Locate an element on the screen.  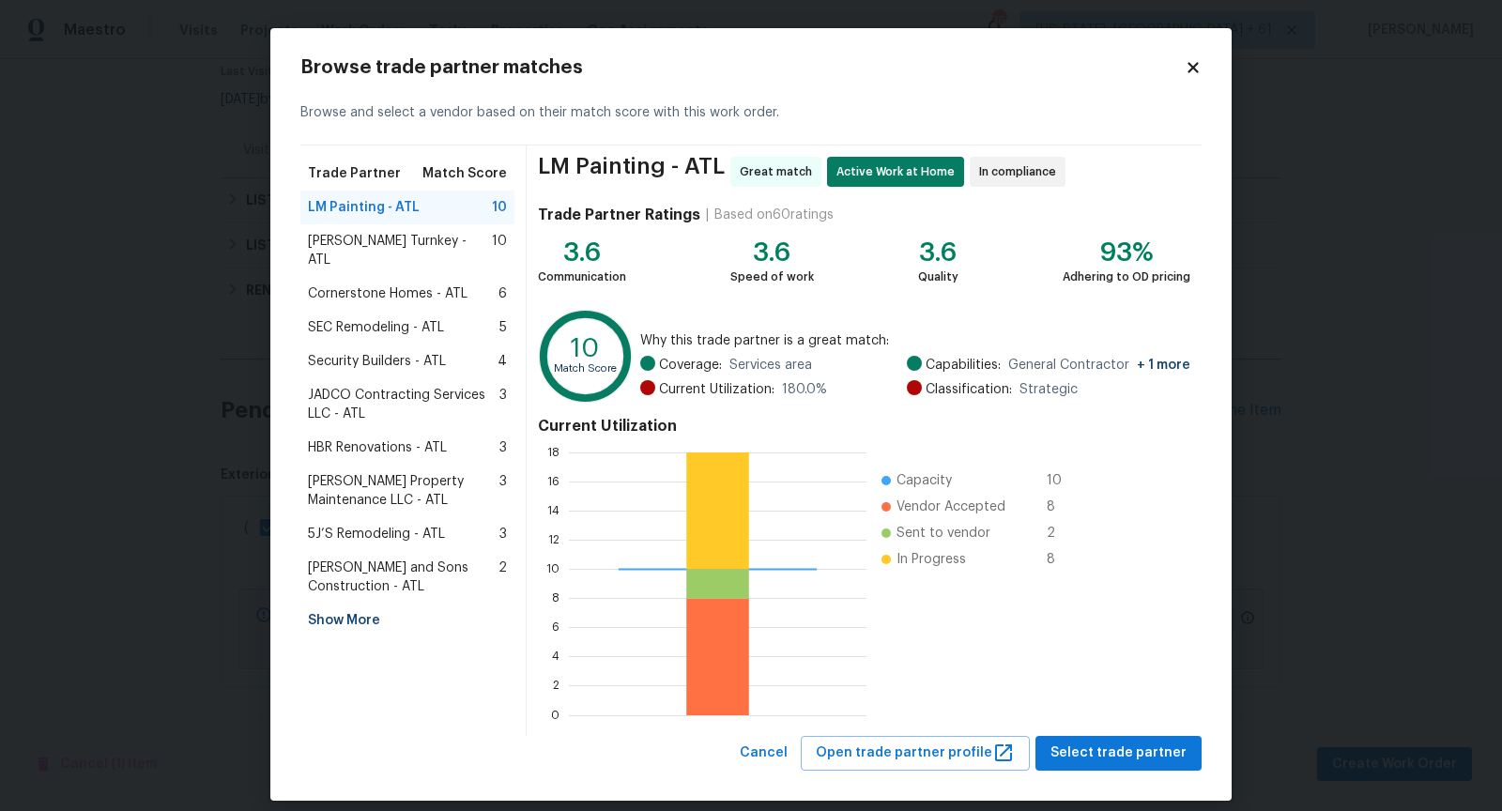
span: Select trade partner is located at coordinates (1118, 753).